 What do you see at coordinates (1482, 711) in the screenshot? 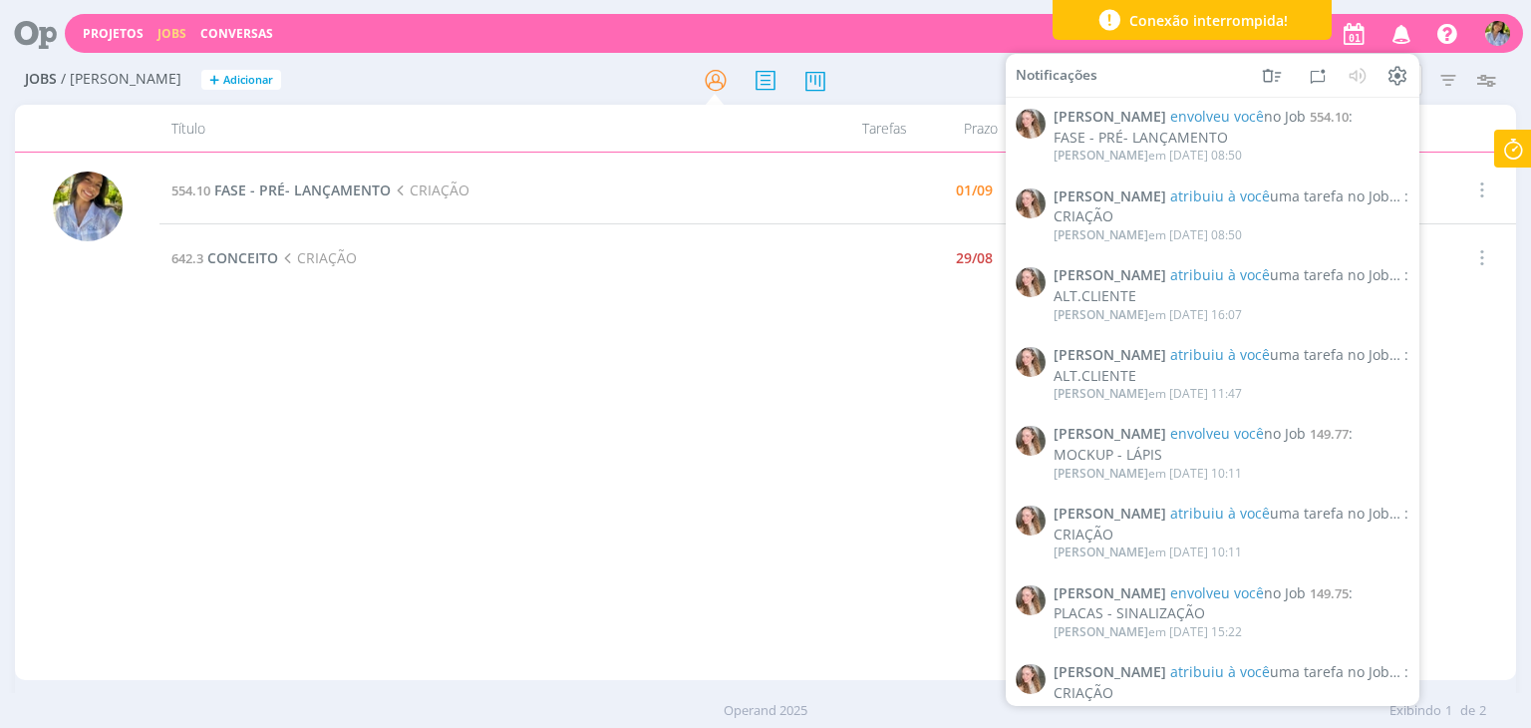
I see `span: 2` at bounding box center [1482, 711].